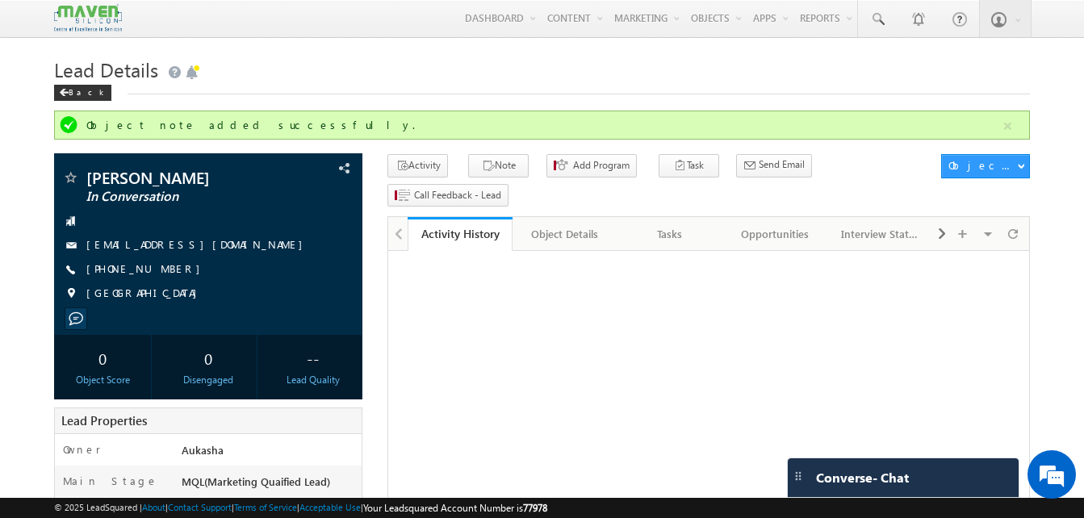 The width and height of the screenshot is (1084, 518). What do you see at coordinates (300, 508) in the screenshot?
I see `span: © 2025 LeadSquared | | | | |` at bounding box center [300, 508].